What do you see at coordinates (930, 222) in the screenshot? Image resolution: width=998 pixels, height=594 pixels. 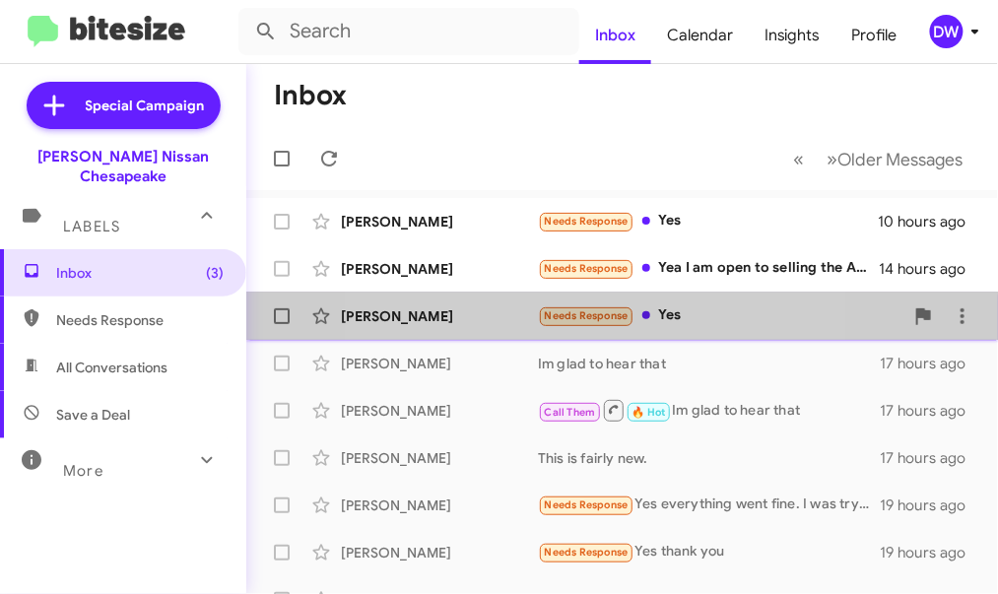 I see `div: 10 hours ago` at bounding box center [930, 222].